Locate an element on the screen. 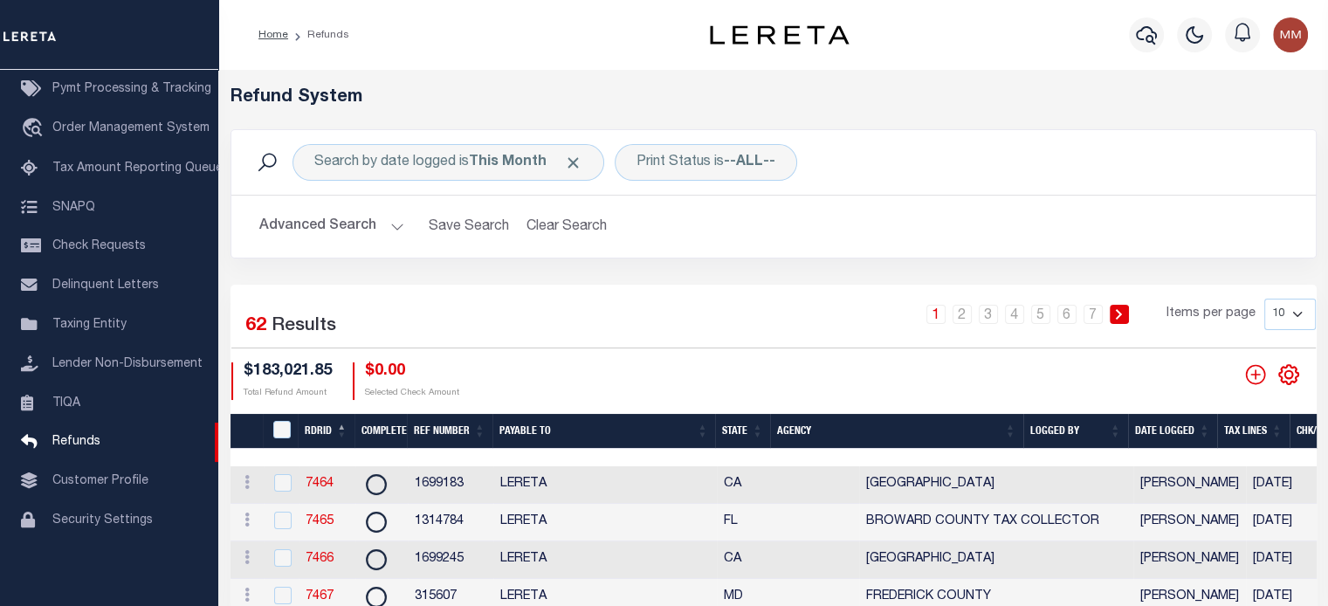 This screenshot has width=1328, height=606. div: Search by date logged is is located at coordinates (448, 162).